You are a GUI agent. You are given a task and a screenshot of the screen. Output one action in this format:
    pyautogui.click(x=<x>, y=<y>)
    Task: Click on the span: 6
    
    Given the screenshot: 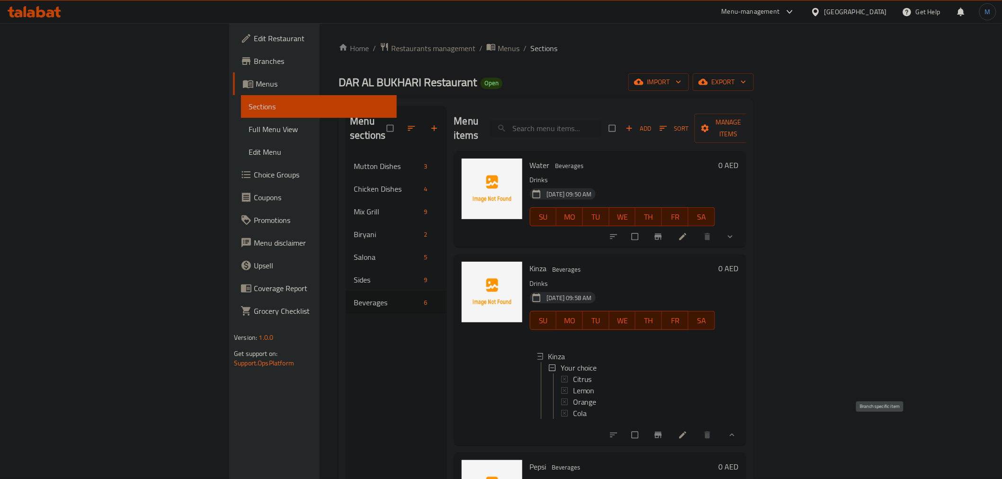 What is the action you would take?
    pyautogui.click(x=425, y=303)
    